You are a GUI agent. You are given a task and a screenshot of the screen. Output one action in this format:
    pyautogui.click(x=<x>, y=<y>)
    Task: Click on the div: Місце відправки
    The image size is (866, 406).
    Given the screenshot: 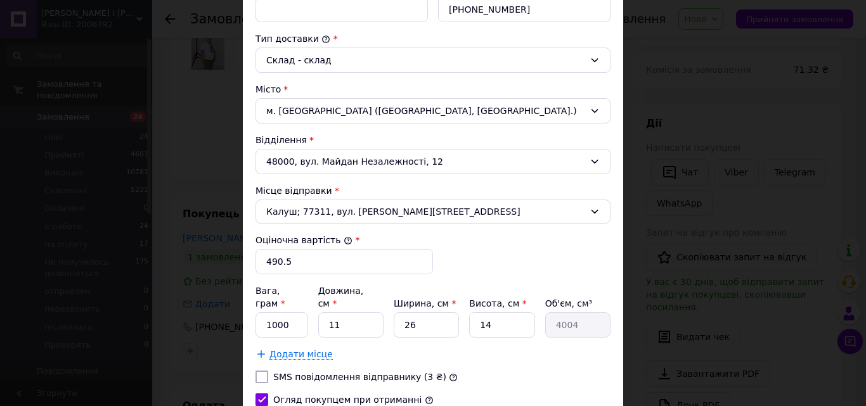 What is the action you would take?
    pyautogui.click(x=433, y=191)
    